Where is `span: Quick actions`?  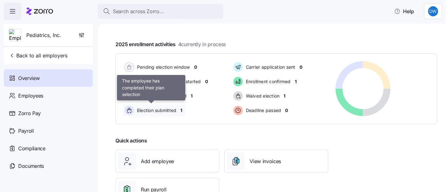 span: Quick actions is located at coordinates (131, 141).